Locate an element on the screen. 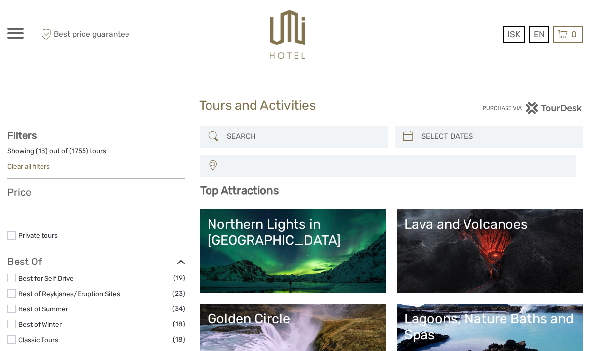 The height and width of the screenshot is (351, 590). div: Golden Circle is located at coordinates (293, 318).